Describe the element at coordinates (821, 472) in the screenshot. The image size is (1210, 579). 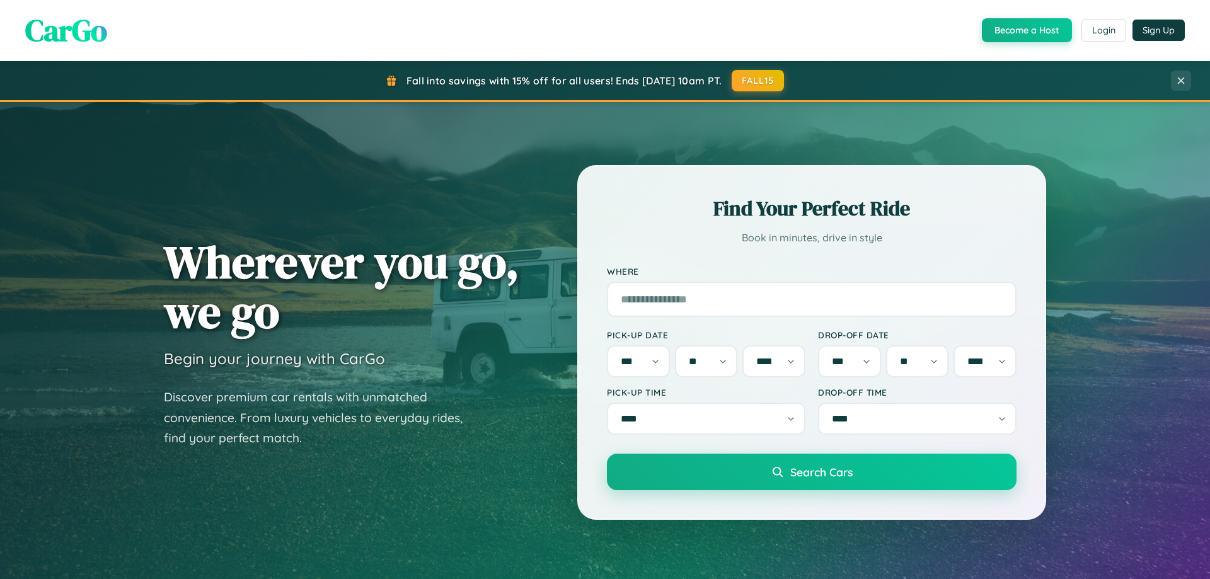
I see `span: Search Cars` at that location.